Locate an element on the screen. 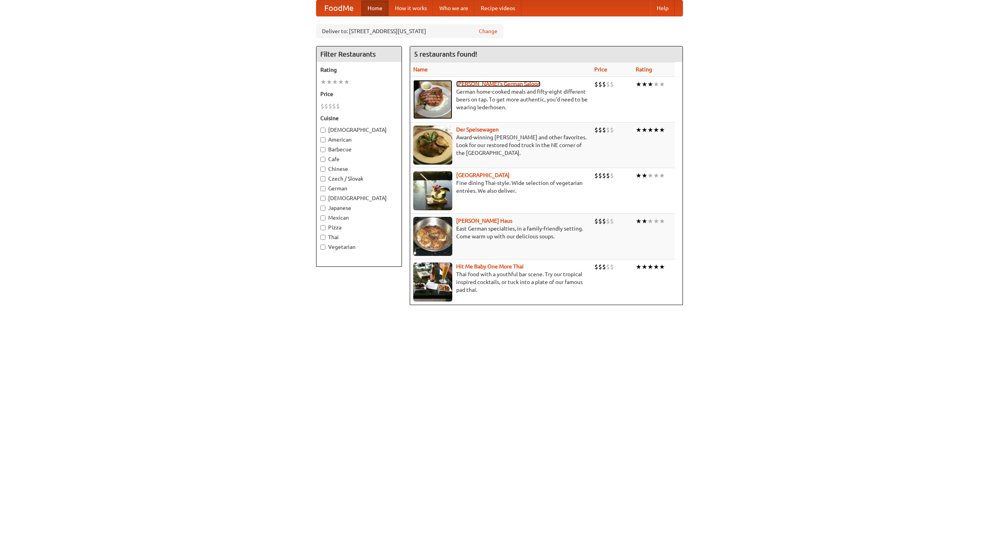  a: Rating is located at coordinates (644, 69).